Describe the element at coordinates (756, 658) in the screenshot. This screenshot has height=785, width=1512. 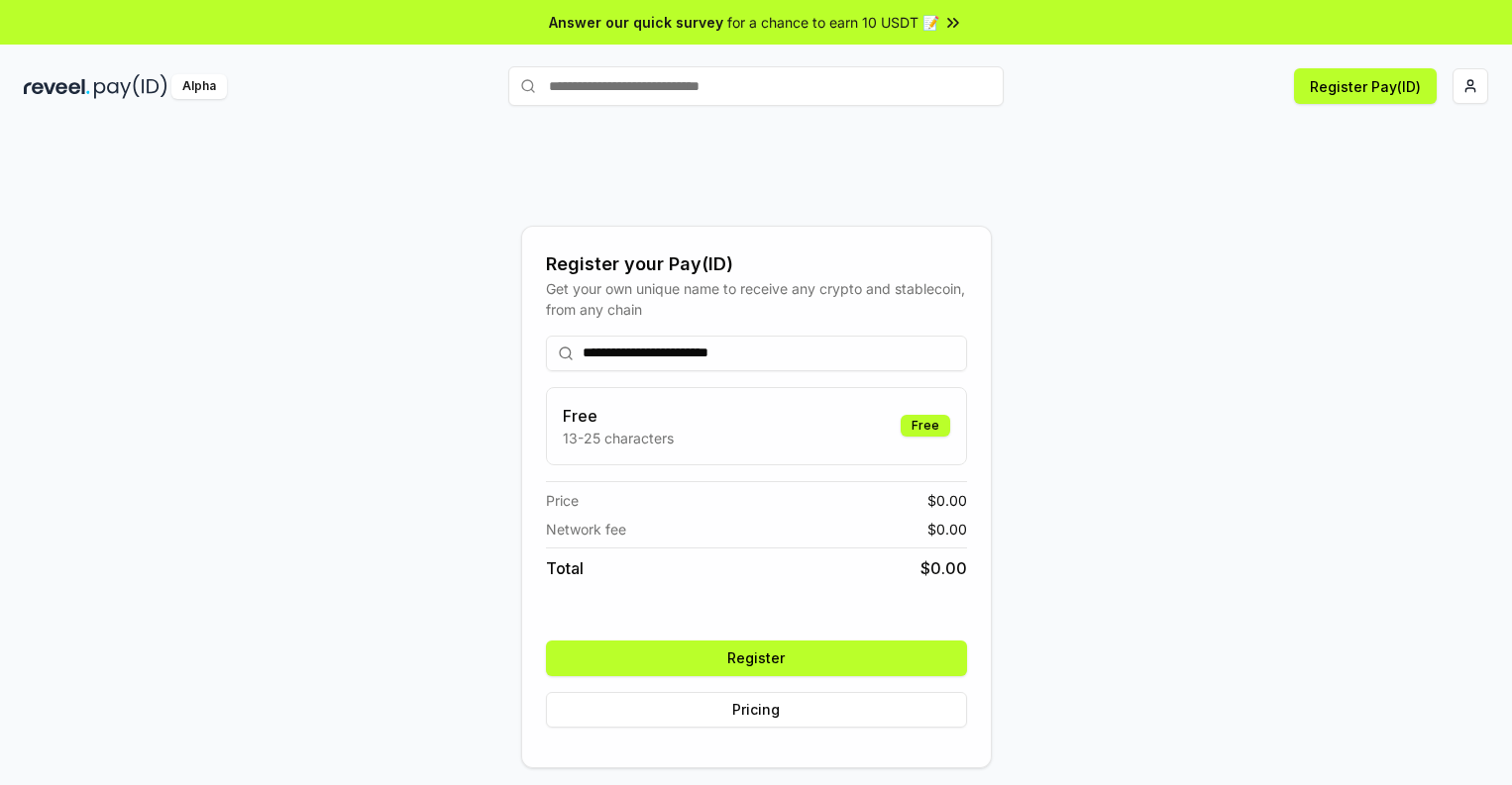
I see `button: Register` at that location.